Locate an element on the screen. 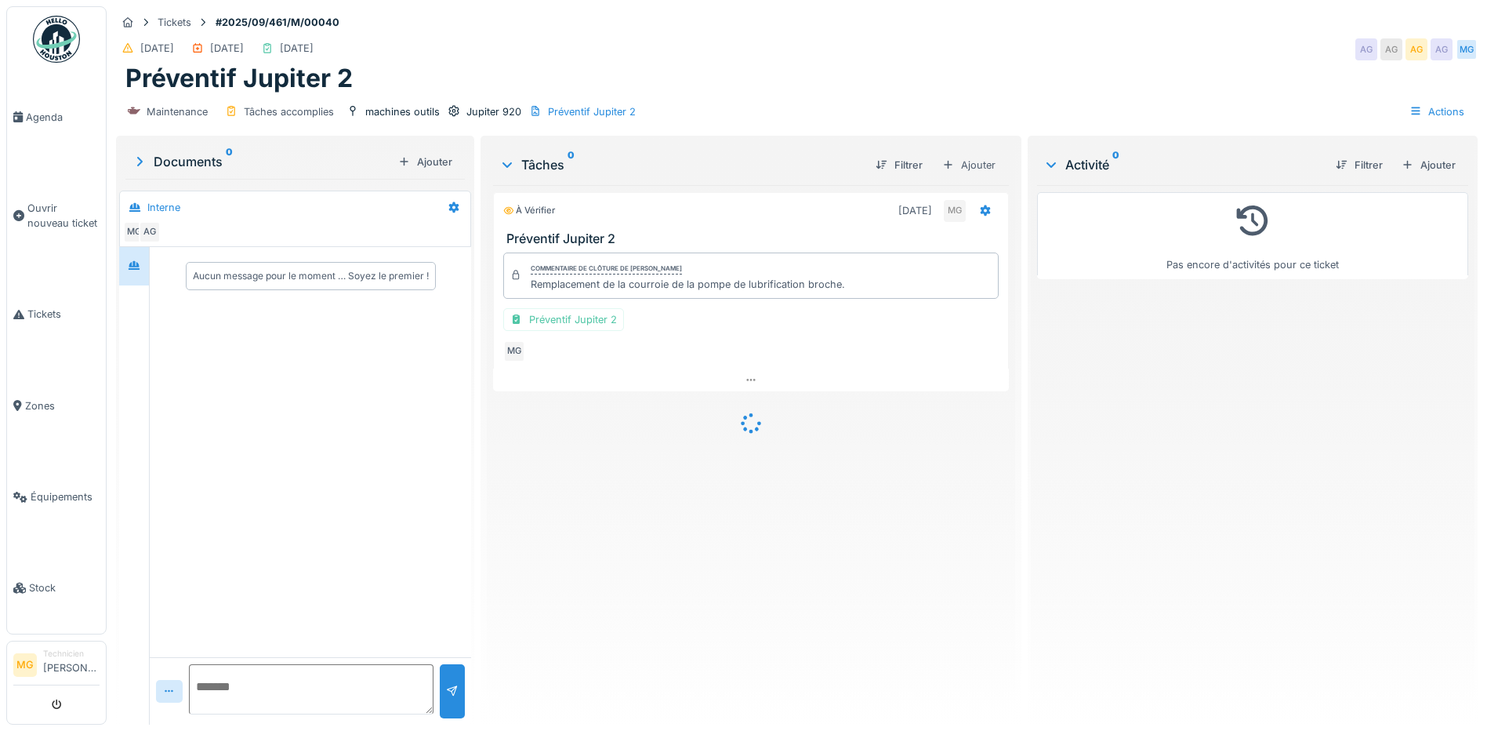 This screenshot has height=731, width=1487. a: Agenda is located at coordinates (56, 117).